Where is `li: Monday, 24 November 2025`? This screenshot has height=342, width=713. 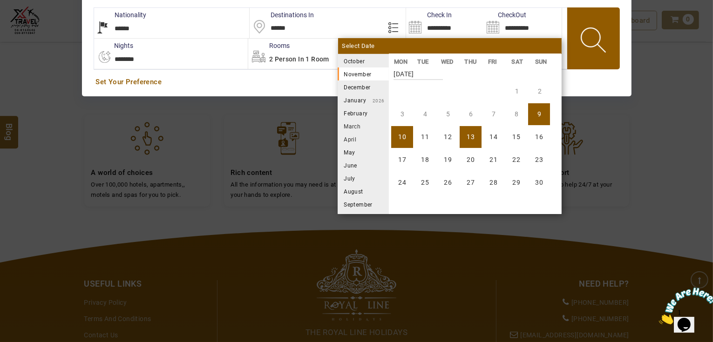 li: Monday, 24 November 2025 is located at coordinates (402, 182).